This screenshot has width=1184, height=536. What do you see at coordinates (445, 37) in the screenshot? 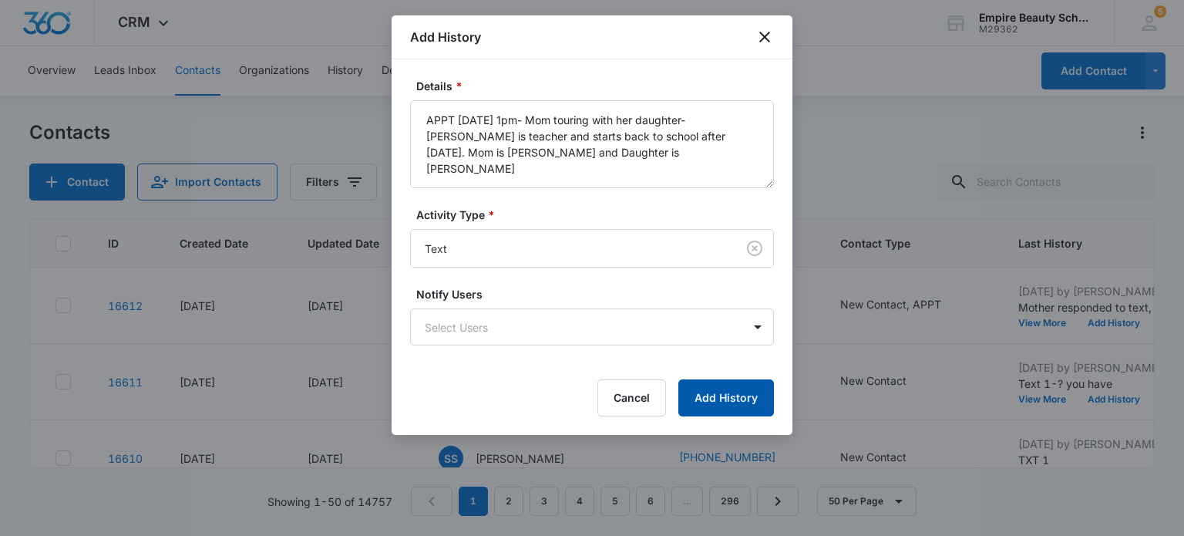
I see `h1: Add History` at bounding box center [445, 37].